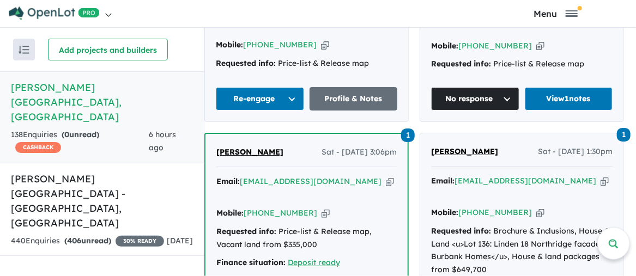 This screenshot has height=276, width=636. I want to click on img: sort.svg, so click(24, 50).